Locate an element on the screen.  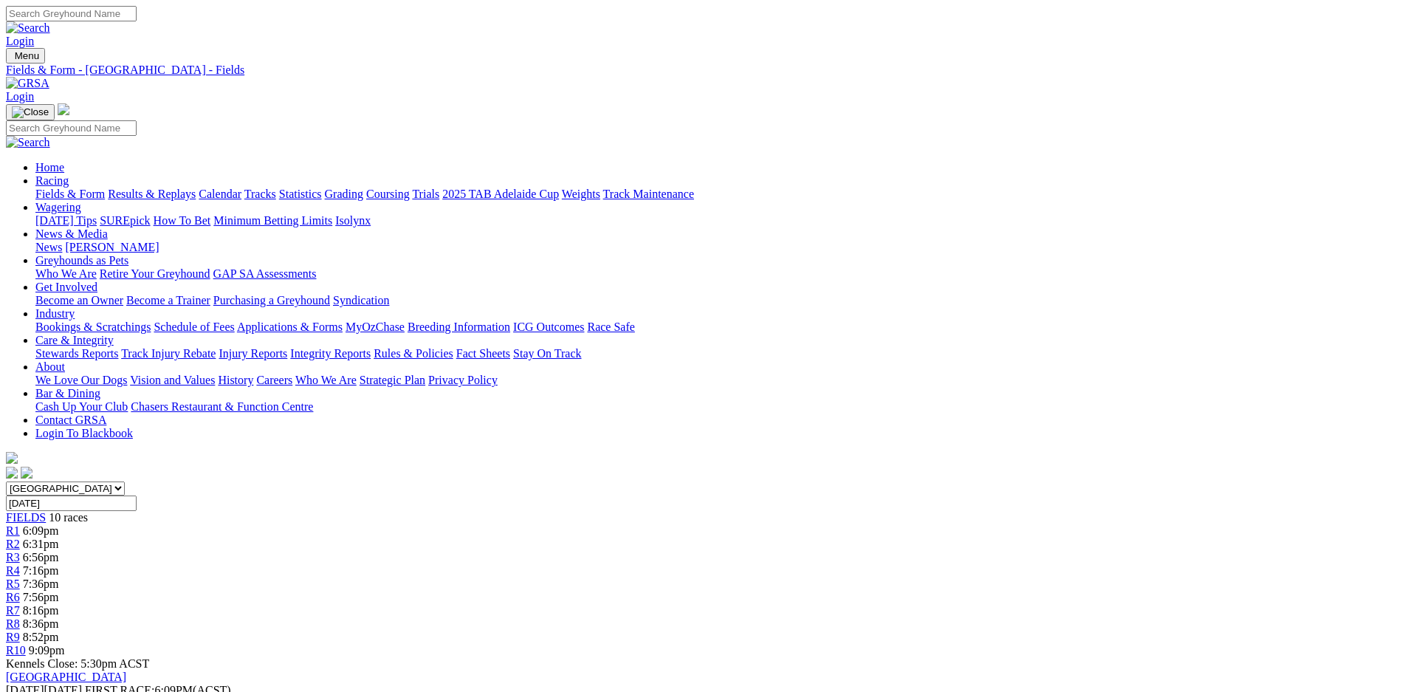
a: Vision and Values is located at coordinates (172, 379).